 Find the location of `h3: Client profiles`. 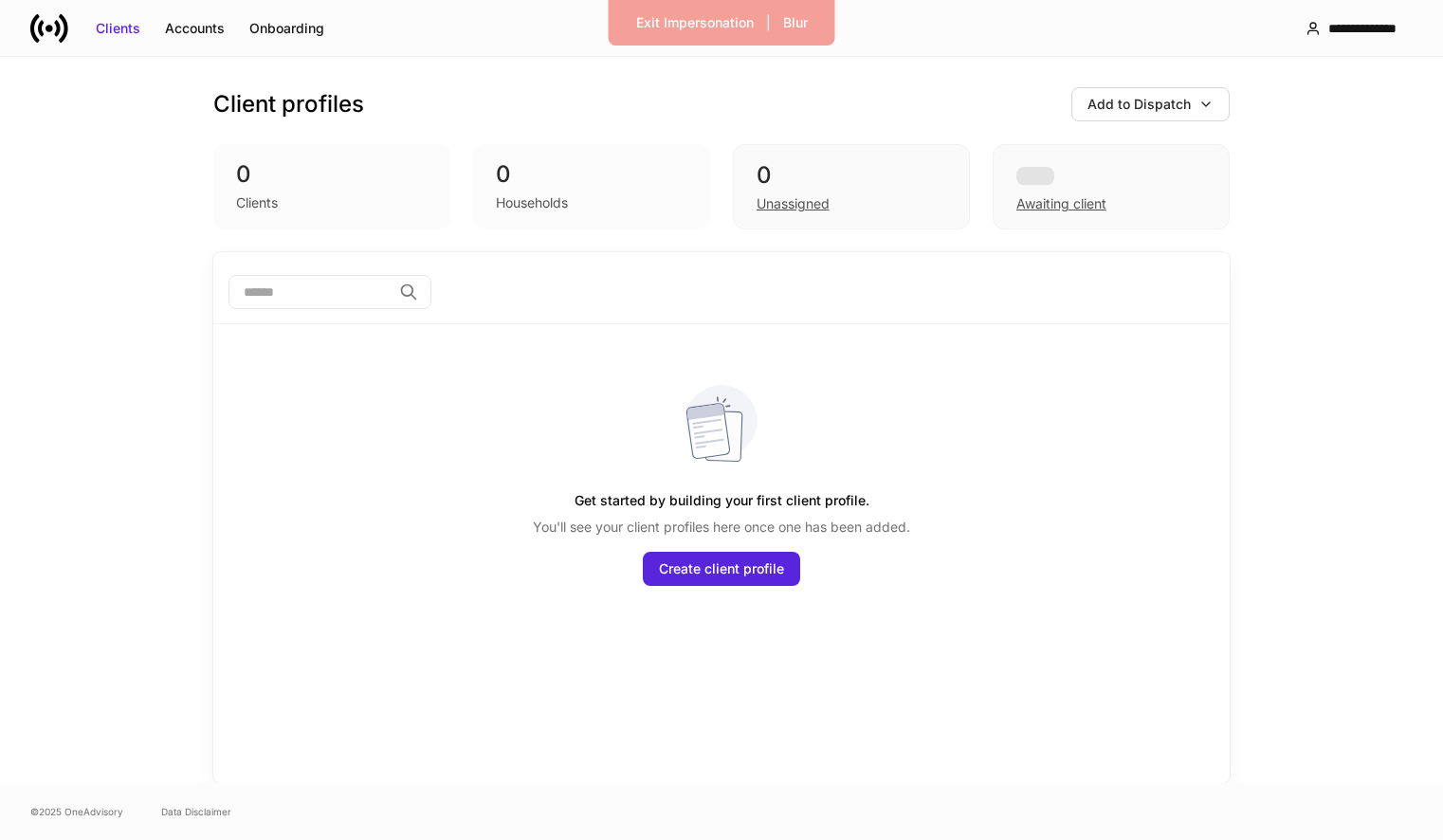

h3: Client profiles is located at coordinates (288, 104).